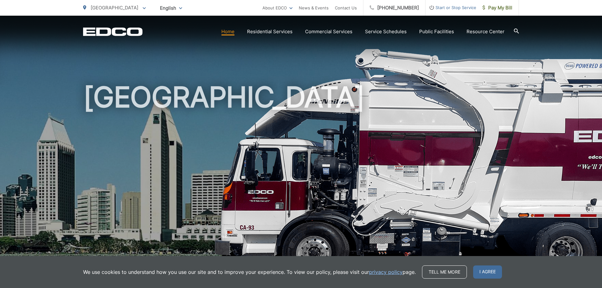  Describe the element at coordinates (270, 32) in the screenshot. I see `a: Residential Services` at that location.